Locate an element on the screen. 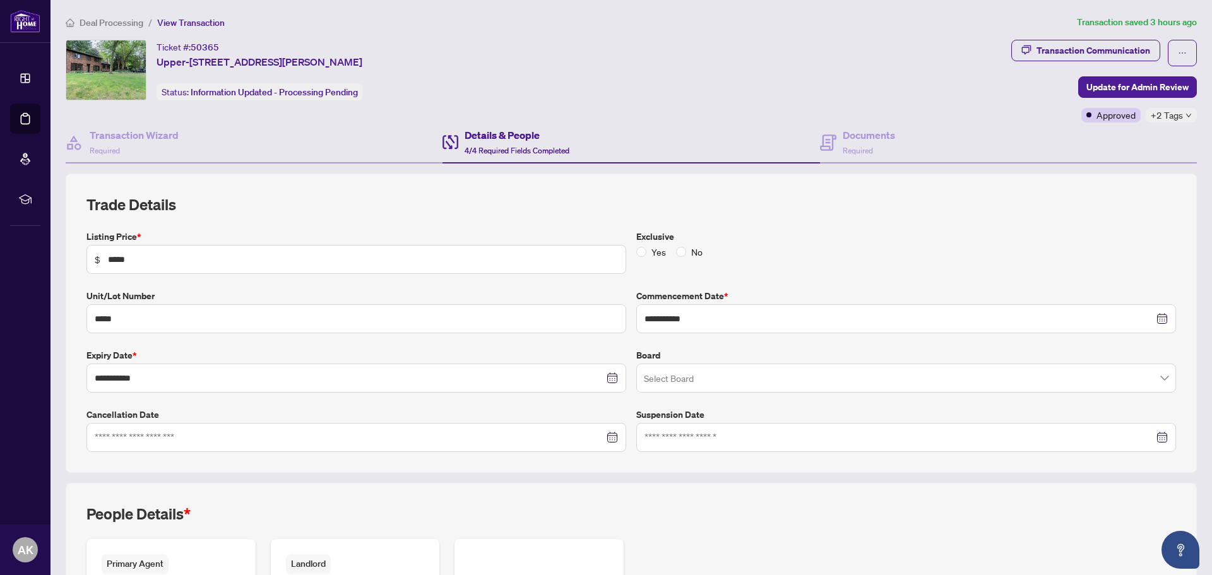 The width and height of the screenshot is (1212, 575). label: Commencement Date is located at coordinates (906, 296).